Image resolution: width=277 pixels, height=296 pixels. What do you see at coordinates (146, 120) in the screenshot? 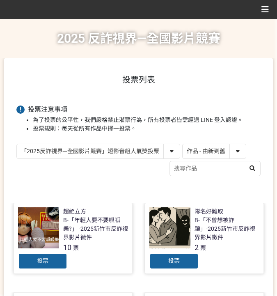
I see `li: 為了投票的公平性，我們嚴格禁止灌票行為，所有投票者皆需經過 LINE 登入認證。` at bounding box center [146, 120].